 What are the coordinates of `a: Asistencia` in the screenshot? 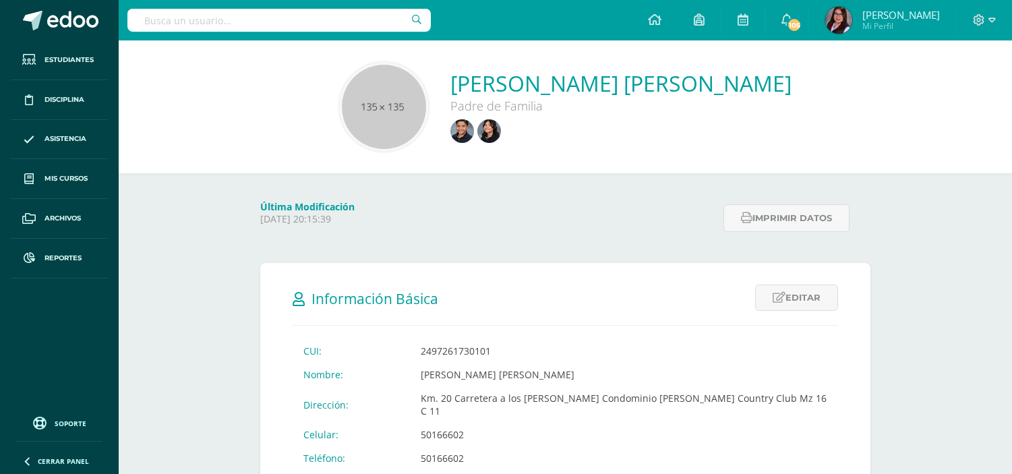 It's located at (59, 140).